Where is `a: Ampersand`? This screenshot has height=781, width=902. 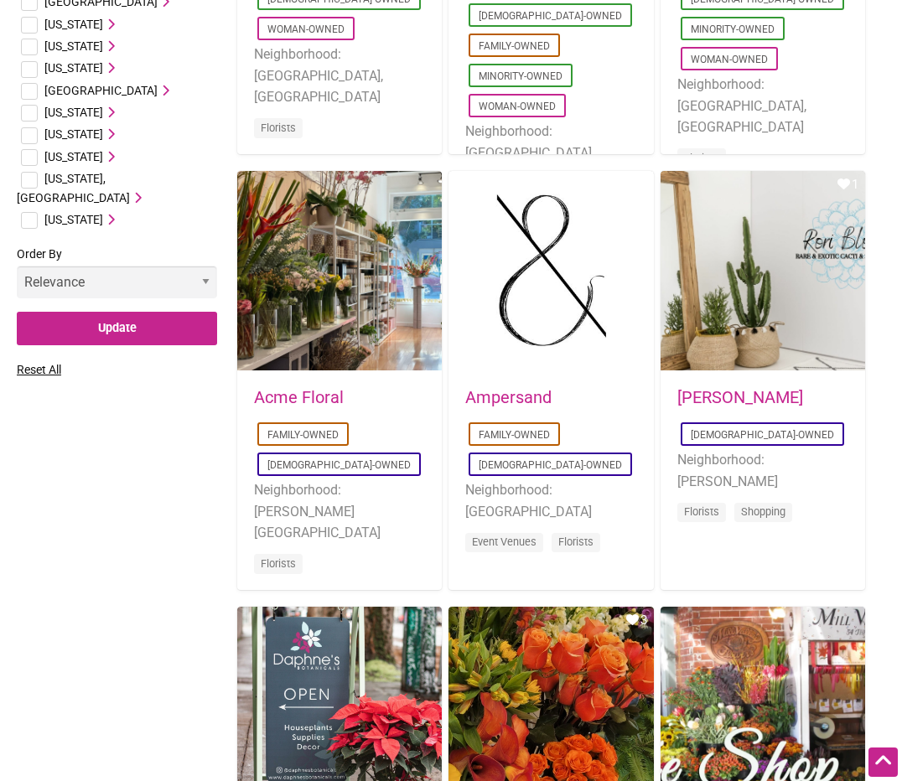 a: Ampersand is located at coordinates (508, 397).